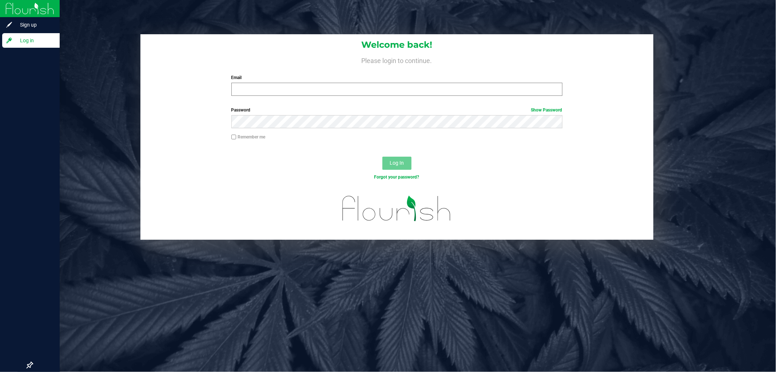 Image resolution: width=776 pixels, height=372 pixels. I want to click on a: Show Password, so click(547, 110).